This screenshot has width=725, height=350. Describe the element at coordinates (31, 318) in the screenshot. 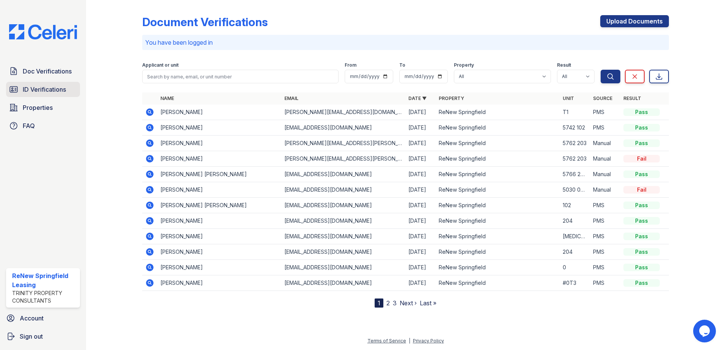

I see `span: Account` at that location.